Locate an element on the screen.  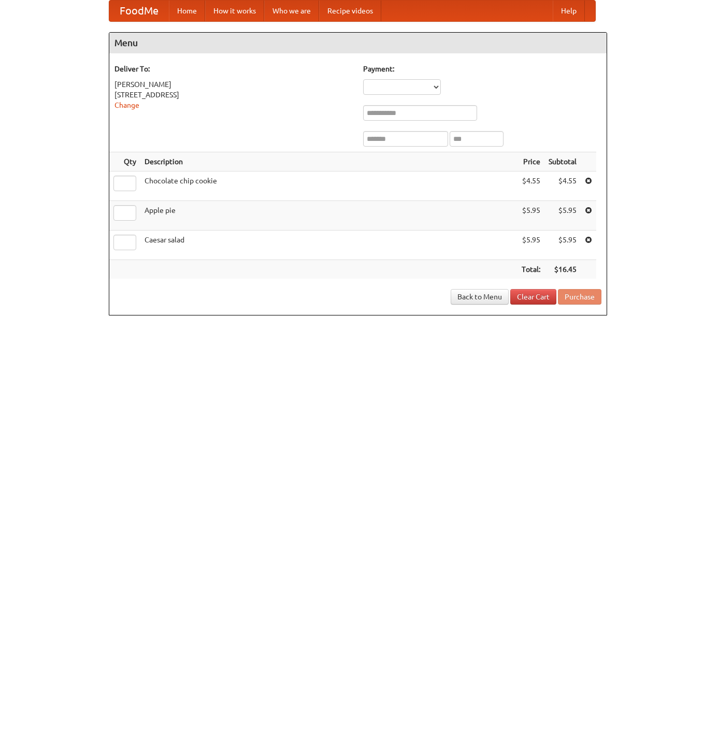
a: Recipe videos is located at coordinates (350, 11).